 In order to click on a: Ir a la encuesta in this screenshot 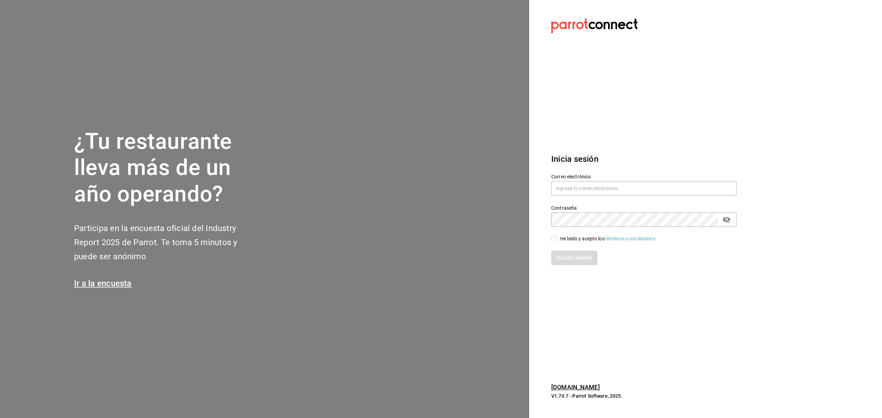, I will do `click(103, 284)`.